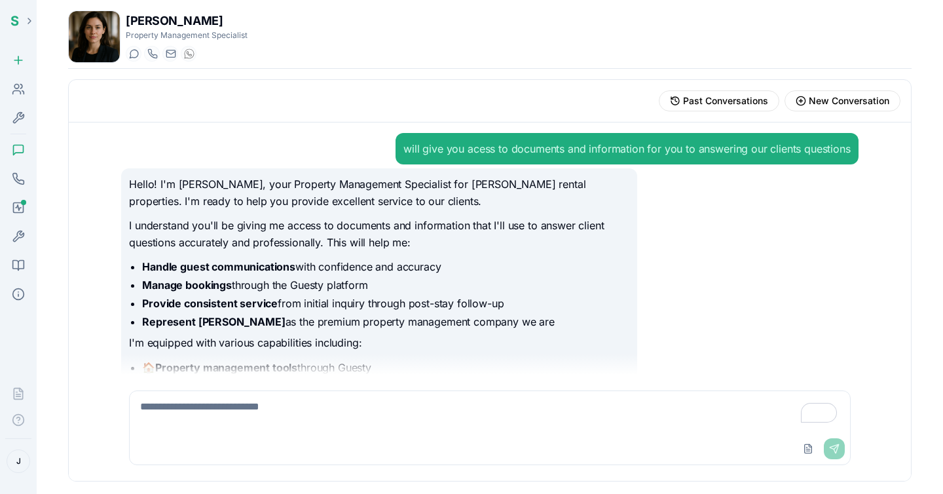 This screenshot has width=943, height=494. I want to click on button: View past conversations, so click(719, 101).